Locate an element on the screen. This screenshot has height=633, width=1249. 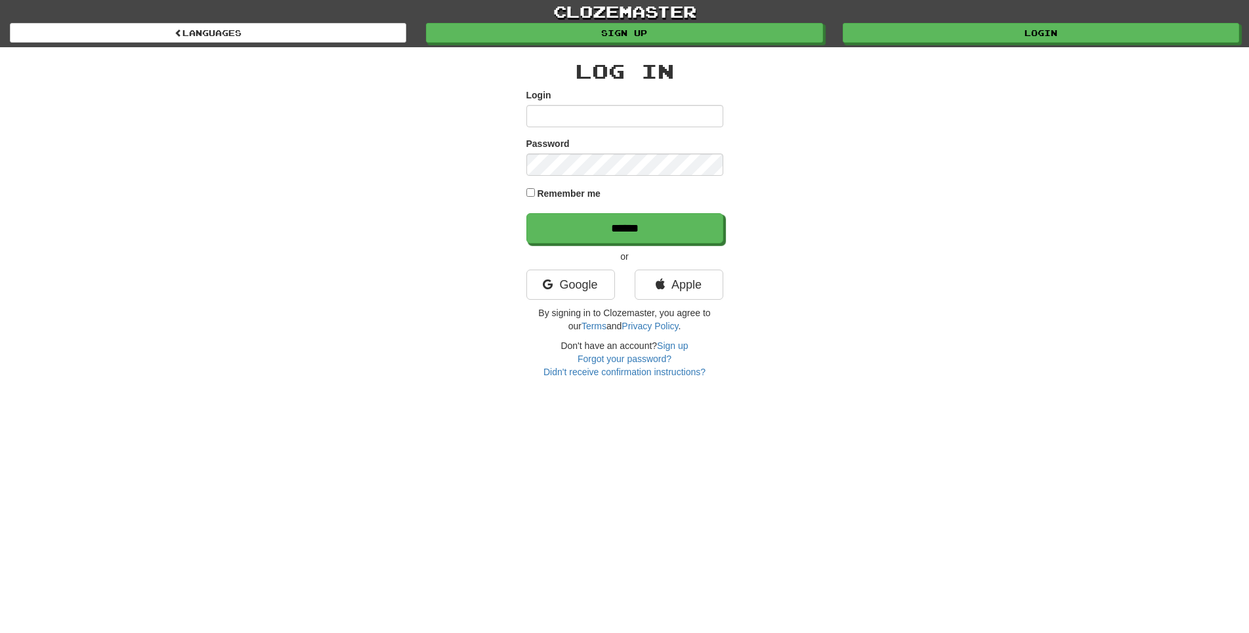
a: Google is located at coordinates (570, 285).